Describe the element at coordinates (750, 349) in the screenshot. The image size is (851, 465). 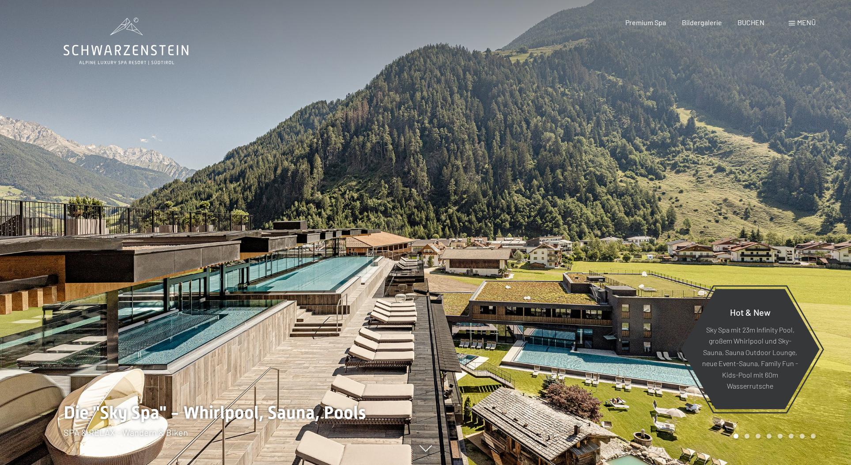
I see `a: Hot & New Sky Spa mit 23m Infinity Pool, großem Whirlpool und Sky-Sauna, Sauna Outdoor Lounge, ne...` at that location.